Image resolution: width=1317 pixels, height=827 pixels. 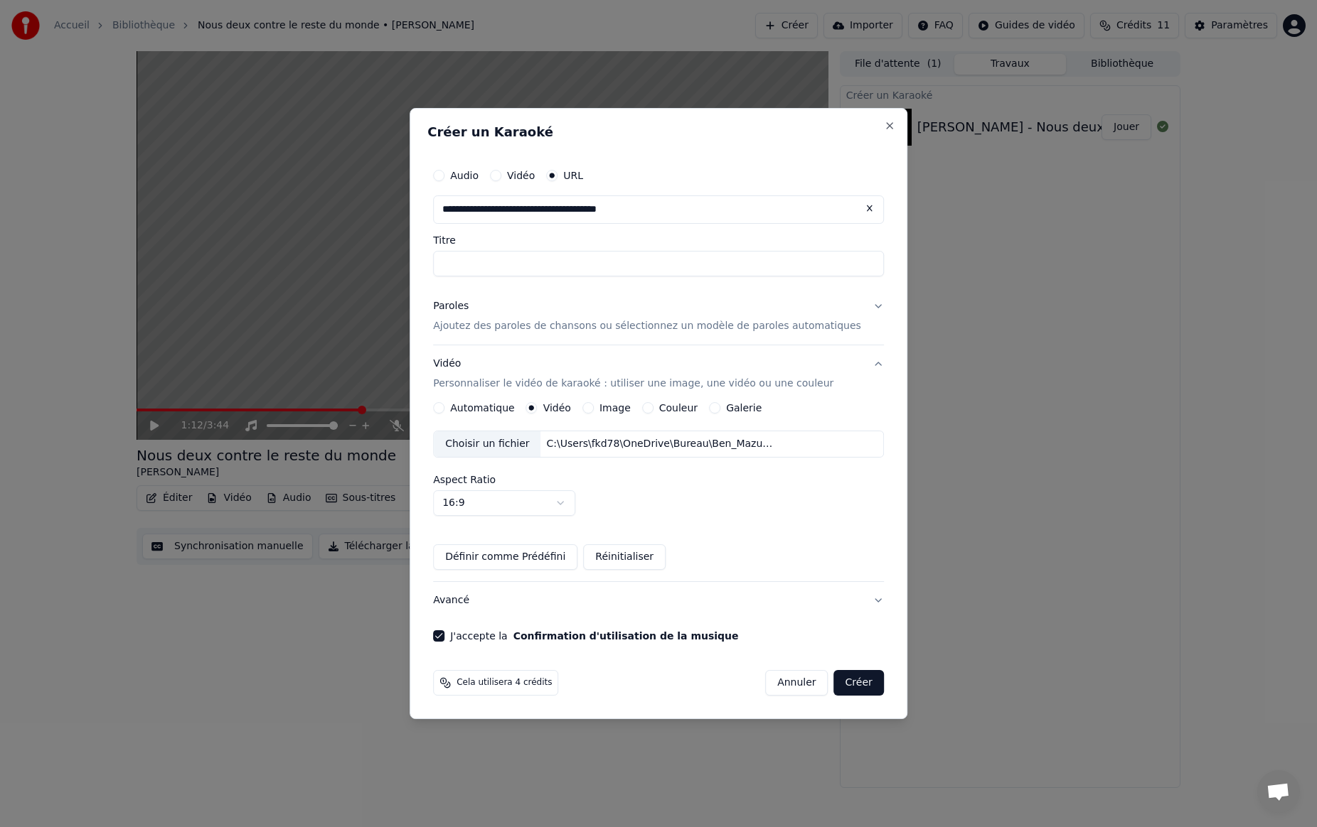 I want to click on span: Cela utilisera 4 crédits, so click(x=504, y=683).